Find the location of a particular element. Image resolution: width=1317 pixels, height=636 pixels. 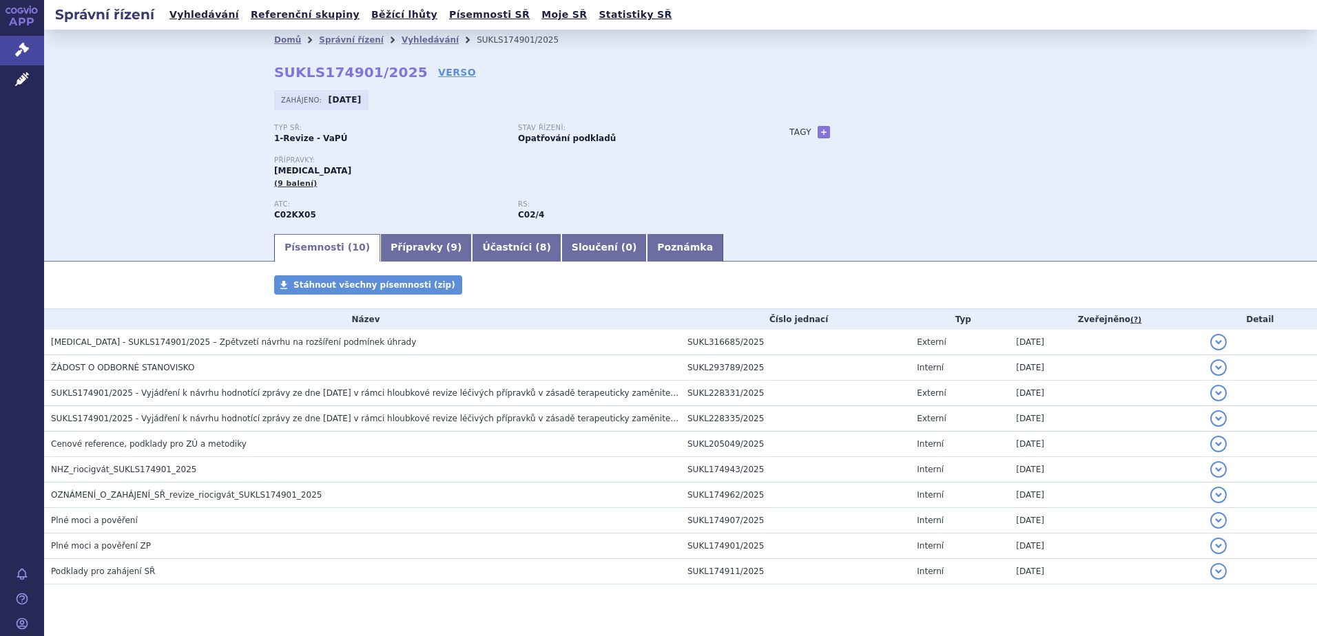

td: SUKL174962/2025 is located at coordinates (795, 495).